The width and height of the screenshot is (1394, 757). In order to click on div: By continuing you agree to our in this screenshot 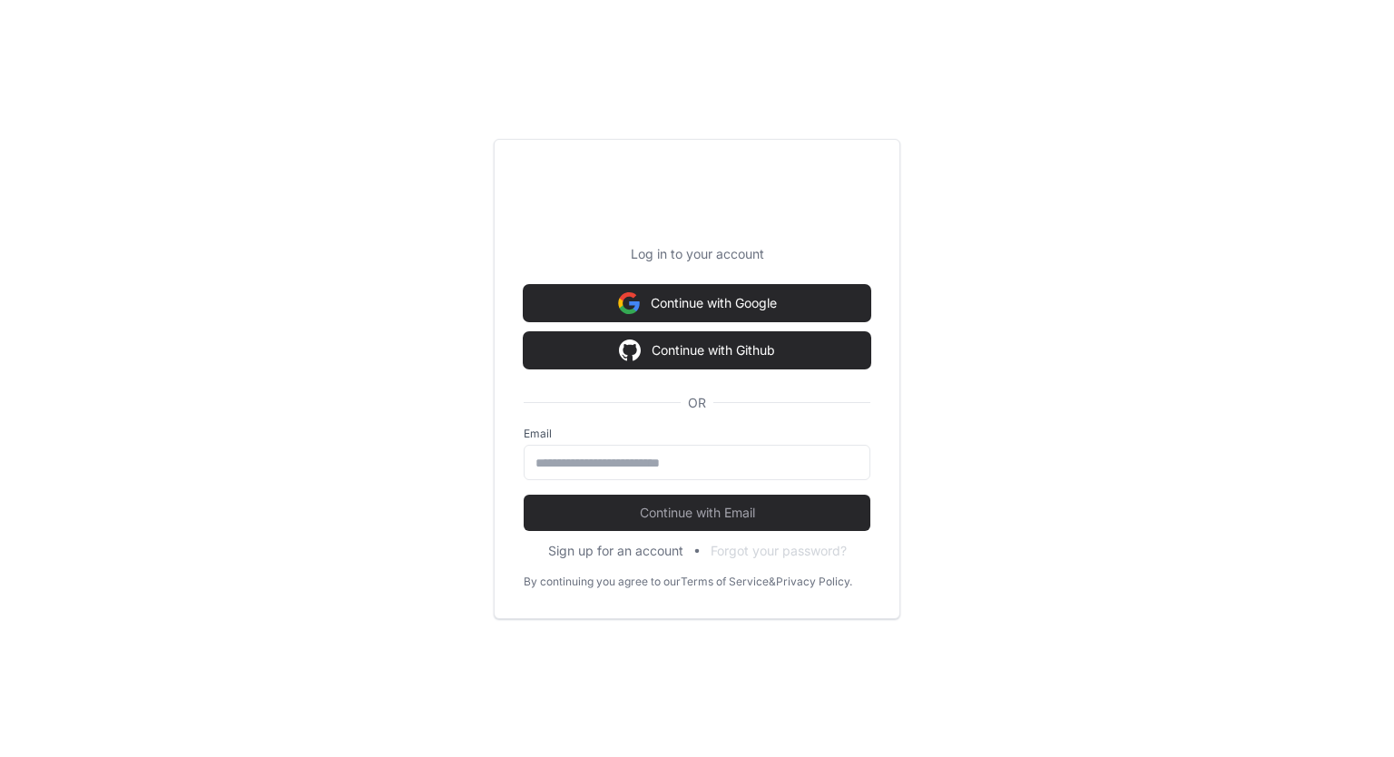, I will do `click(602, 582)`.